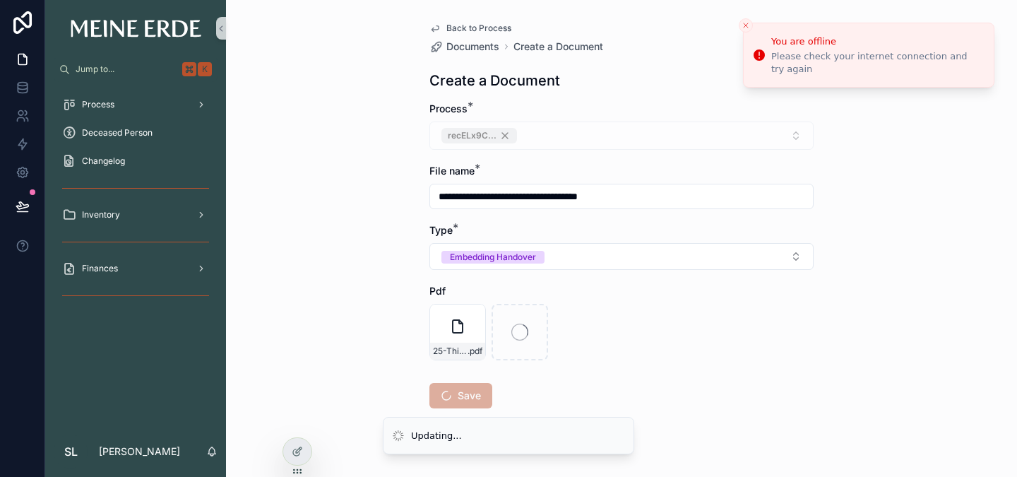 Image resolution: width=1017 pixels, height=477 pixels. Describe the element at coordinates (495, 81) in the screenshot. I see `h1: Create a Document` at that location.